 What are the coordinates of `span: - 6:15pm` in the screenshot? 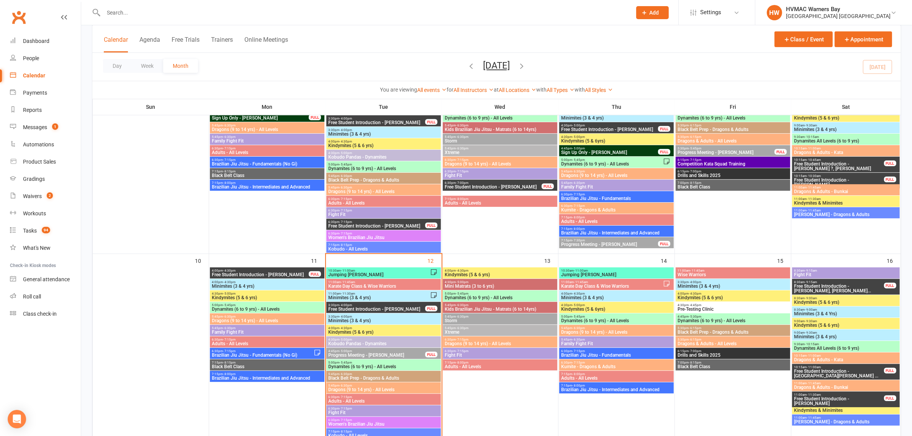 It's located at (695, 125).